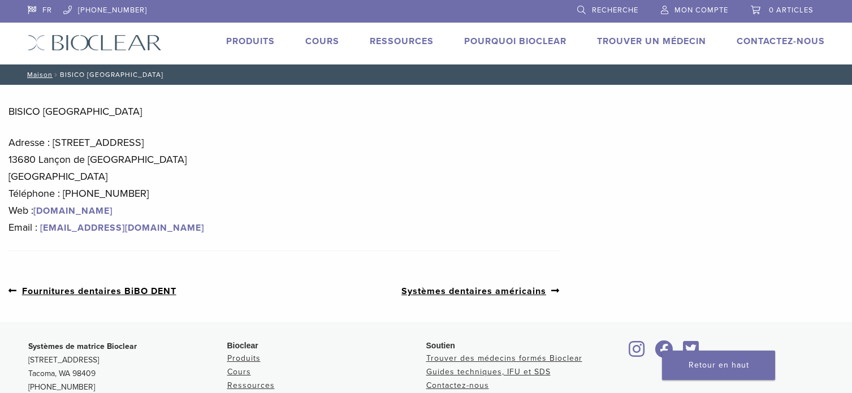 The image size is (852, 393). Describe the element at coordinates (489, 372) in the screenshot. I see `font: Guides techniques, IFU et SDS` at that location.